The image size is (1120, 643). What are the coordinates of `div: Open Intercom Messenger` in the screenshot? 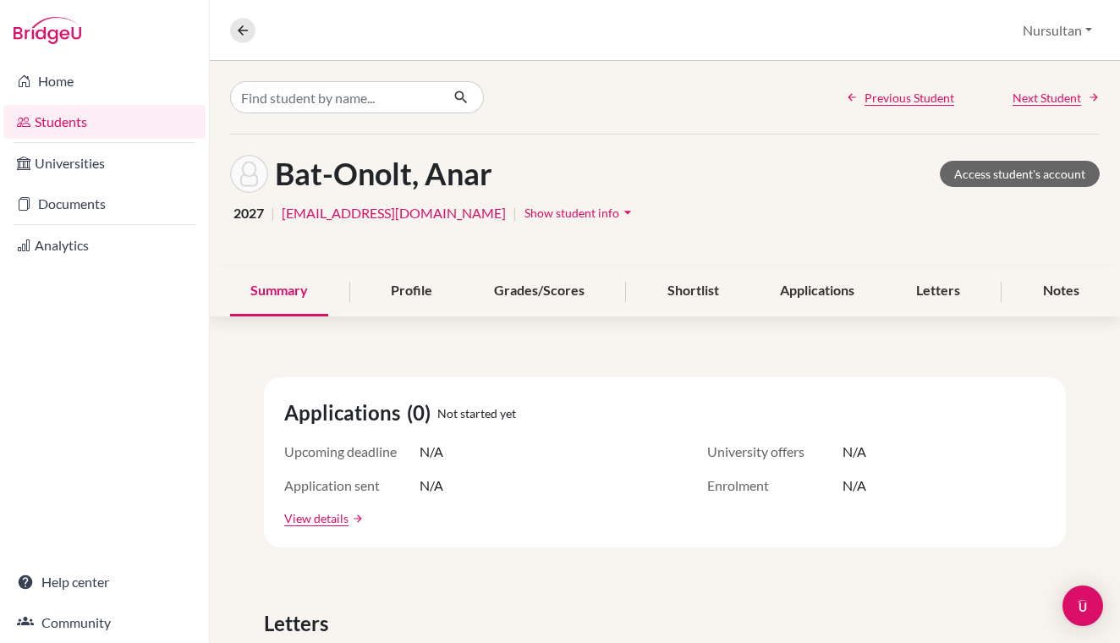 It's located at (1083, 606).